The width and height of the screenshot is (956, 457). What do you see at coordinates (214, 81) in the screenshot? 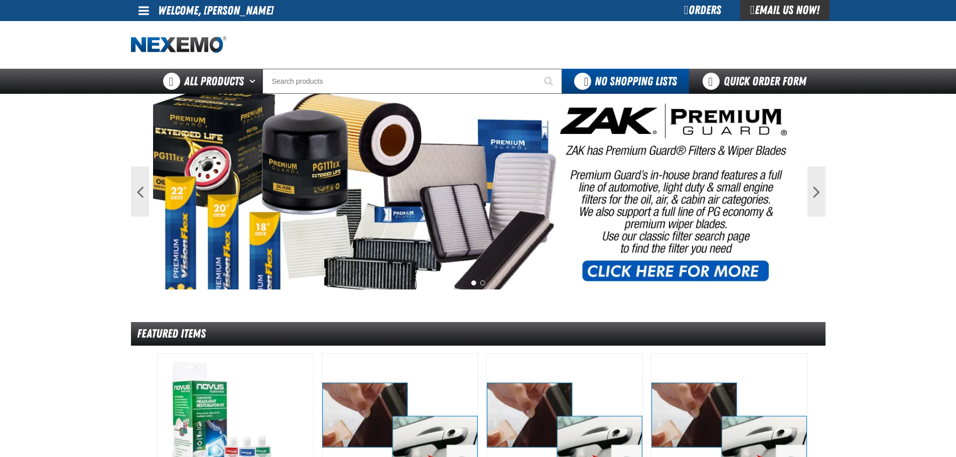
I see `span: All Products` at bounding box center [214, 81].